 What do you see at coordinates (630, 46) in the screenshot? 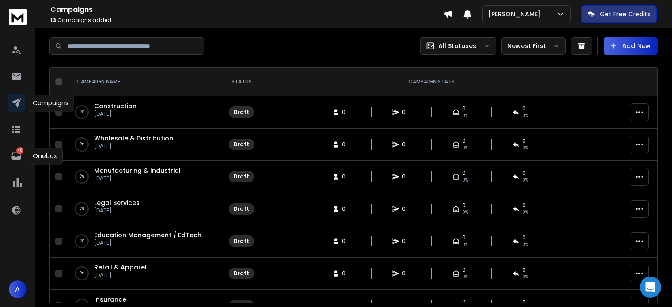
I see `button: Add New` at bounding box center [630, 46].